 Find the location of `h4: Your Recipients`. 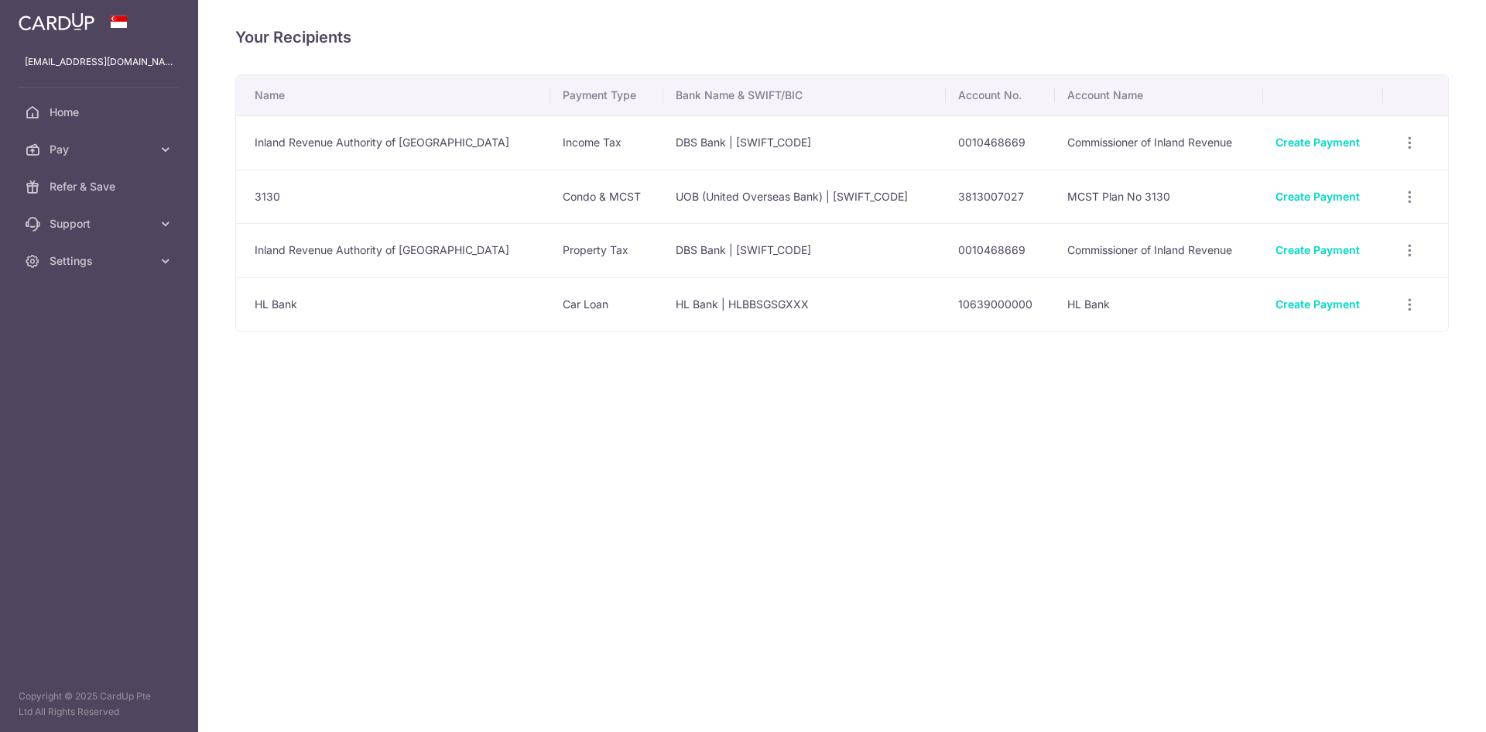

h4: Your Recipients is located at coordinates (842, 37).